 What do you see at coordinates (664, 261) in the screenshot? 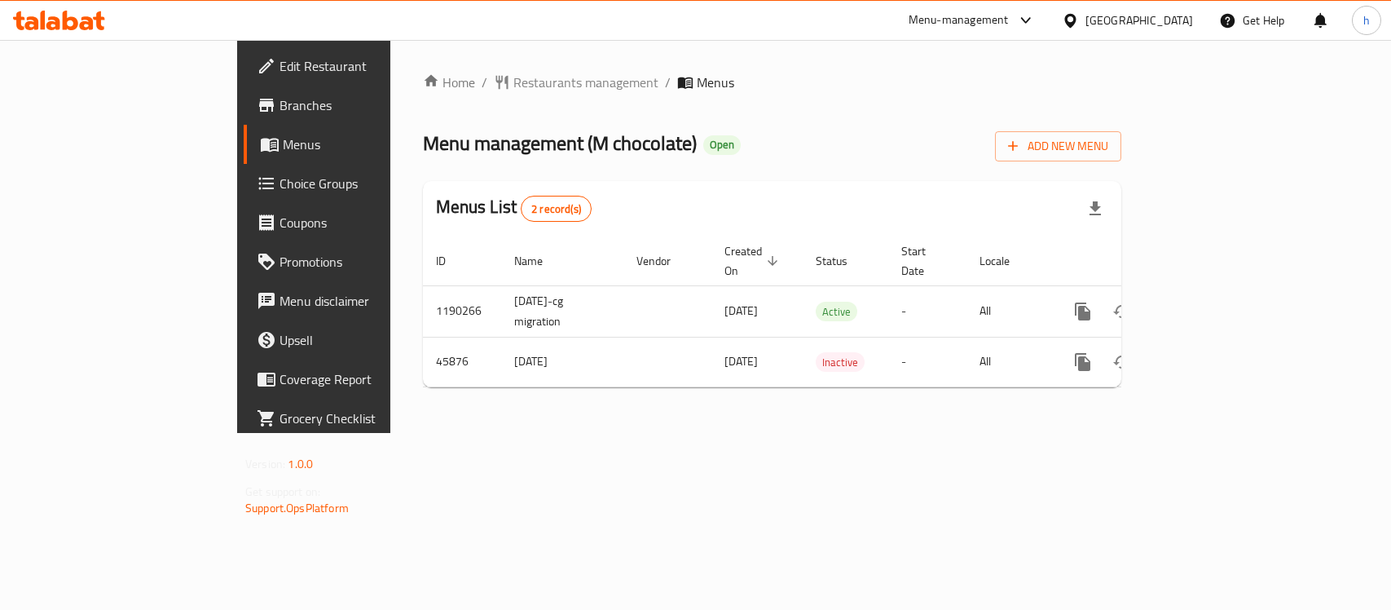
I see `span: Vendor` at bounding box center [664, 261].